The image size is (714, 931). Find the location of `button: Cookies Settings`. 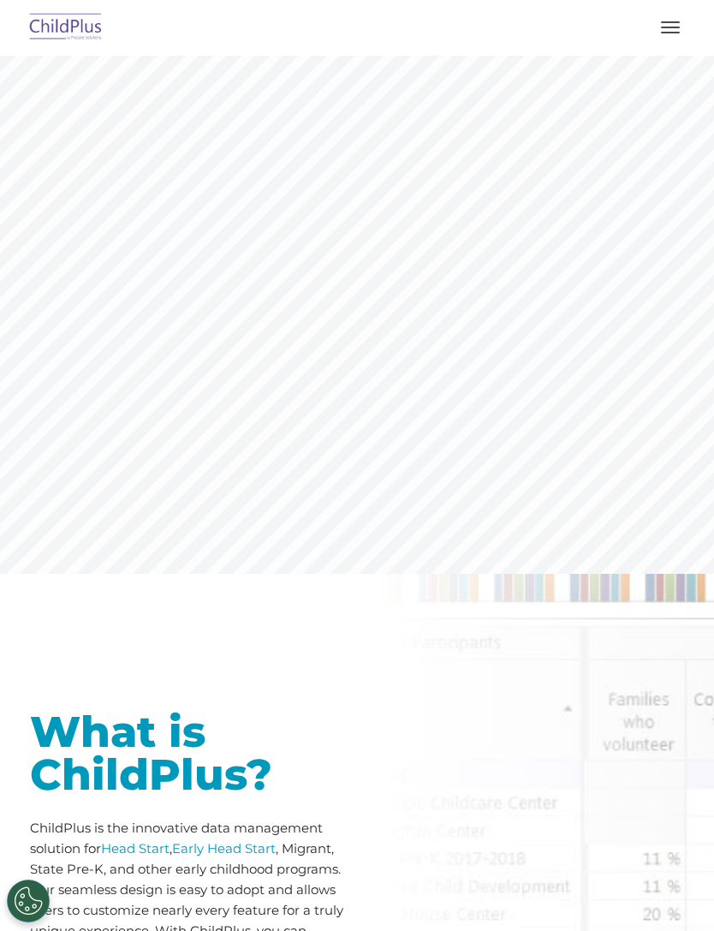

button: Cookies Settings is located at coordinates (28, 901).